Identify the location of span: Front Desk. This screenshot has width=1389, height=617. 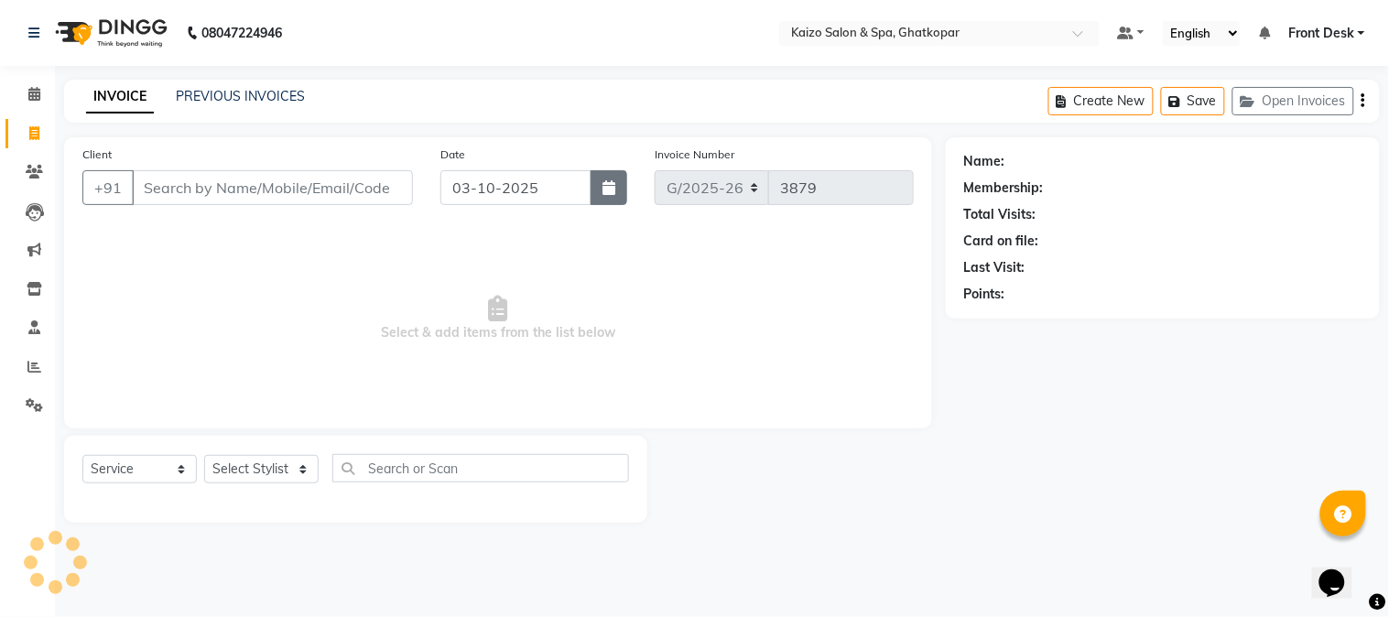
(1321, 33).